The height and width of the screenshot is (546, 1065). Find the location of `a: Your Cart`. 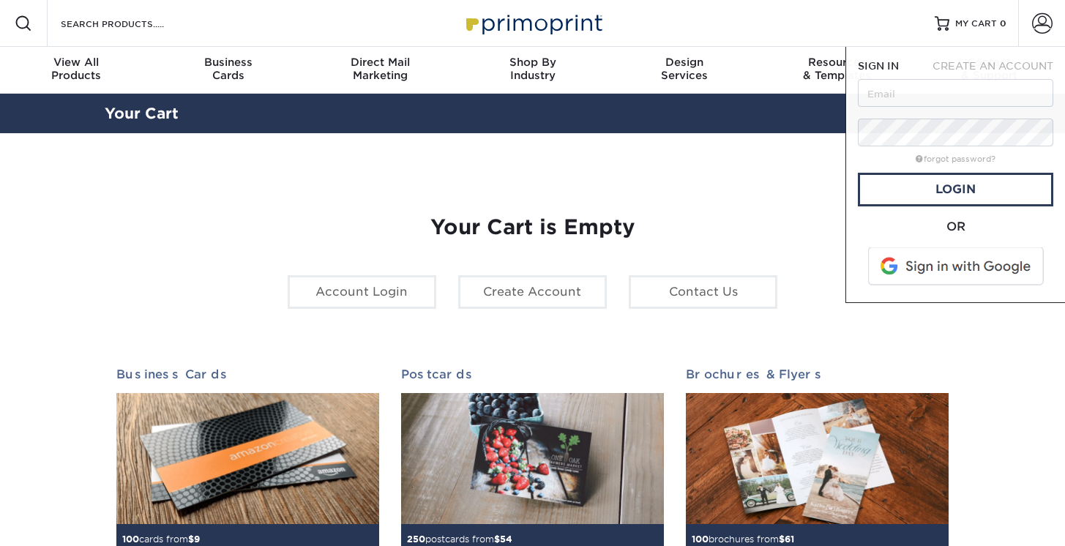

a: Your Cart is located at coordinates (141, 113).